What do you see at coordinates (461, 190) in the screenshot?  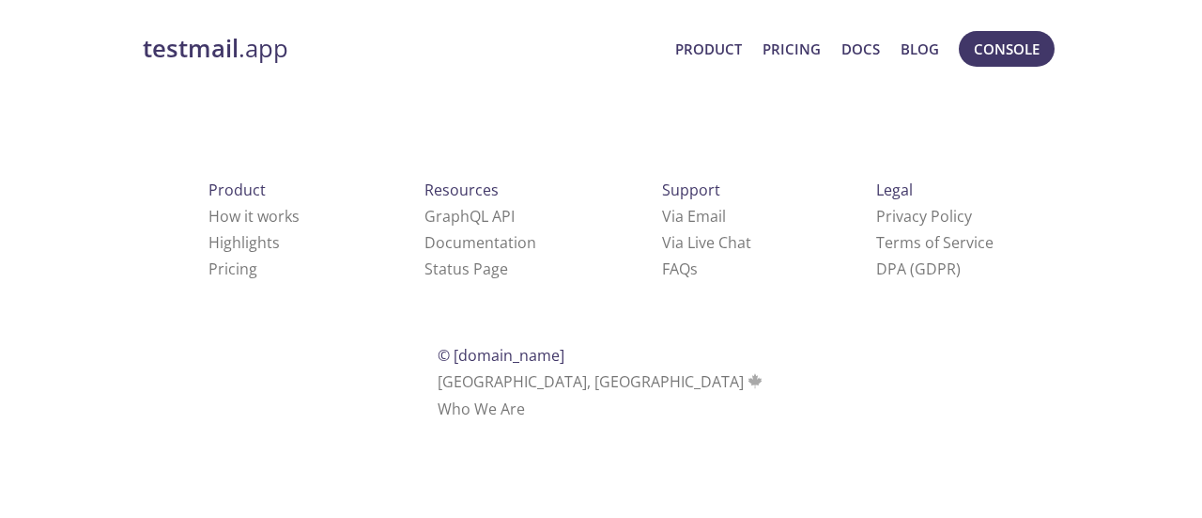 I see `span: Resources` at bounding box center [461, 190].